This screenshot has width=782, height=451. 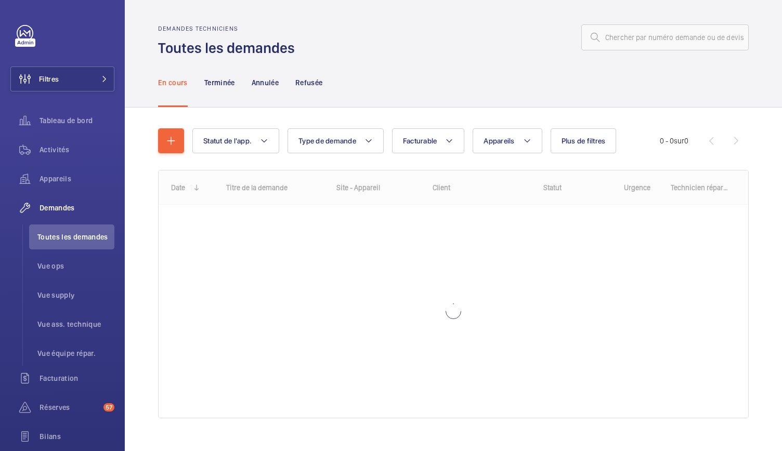 What do you see at coordinates (219, 83) in the screenshot?
I see `p: Terminée` at bounding box center [219, 83].